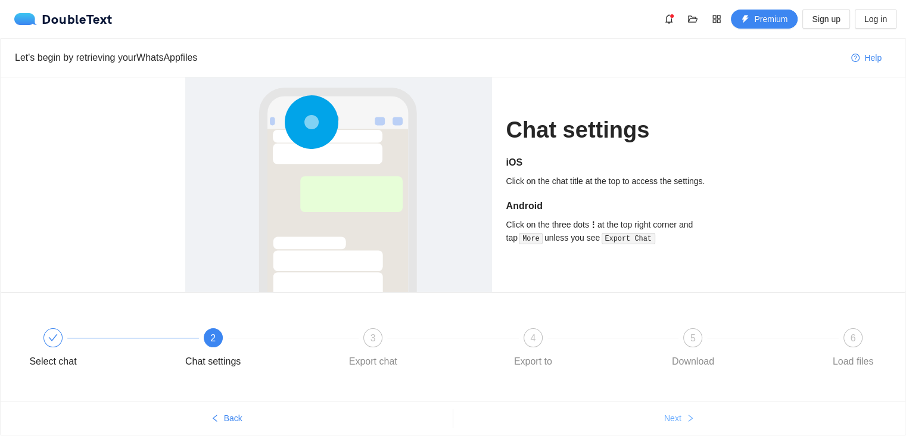 This screenshot has width=906, height=445. Describe the element at coordinates (866, 58) in the screenshot. I see `button: question-circleHelp` at that location.